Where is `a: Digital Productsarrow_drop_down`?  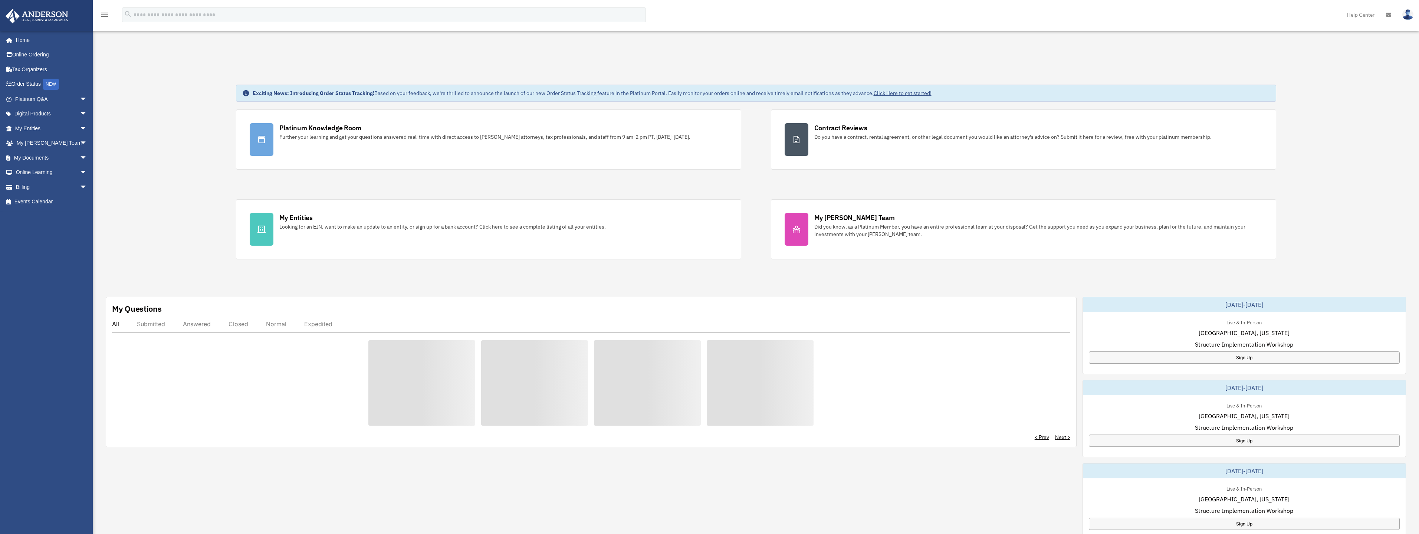 a: Digital Productsarrow_drop_down is located at coordinates (52, 114).